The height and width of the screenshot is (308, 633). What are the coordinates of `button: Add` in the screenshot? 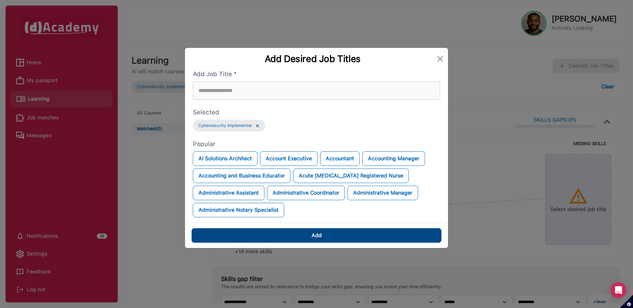 It's located at (317, 235).